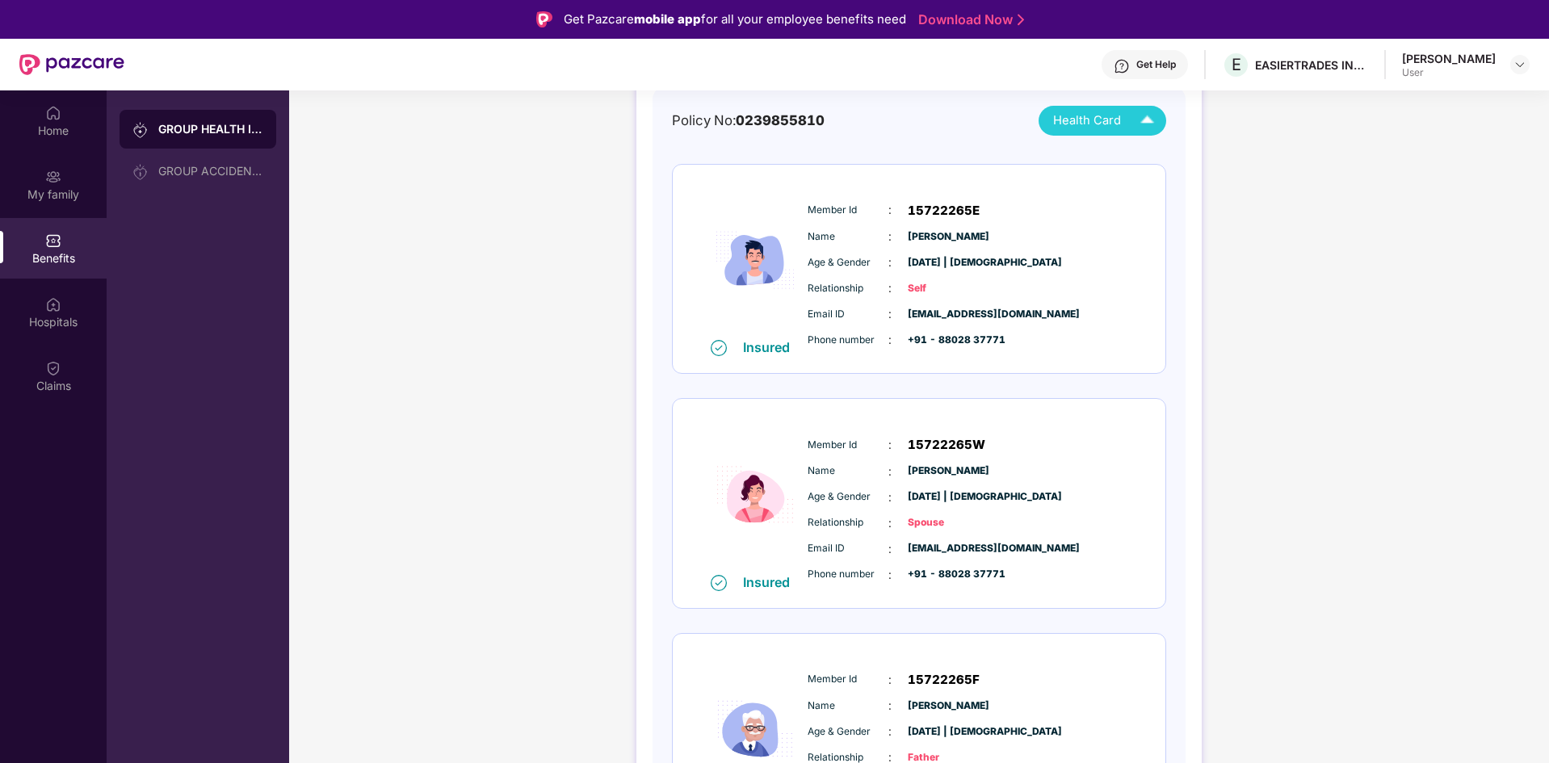  I want to click on img: svg+xml;base64,PHN2ZyBpZD0iRHJvcGRvd24tMzJ4MzIiIHhtbG5zPSJodHRwOi8vd3d3LnczLm9yZy8yMDAwL3N2ZyIgd2..., so click(1520, 65).